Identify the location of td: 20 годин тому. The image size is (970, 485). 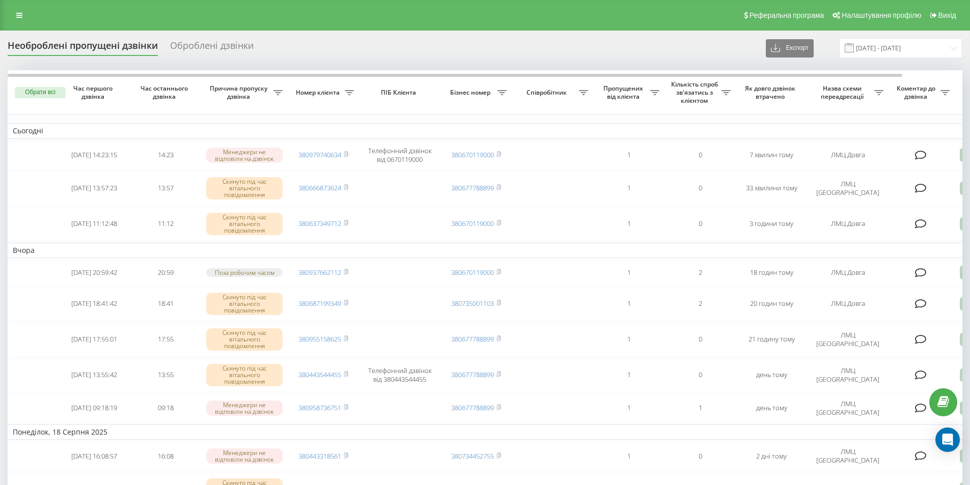
(772, 304).